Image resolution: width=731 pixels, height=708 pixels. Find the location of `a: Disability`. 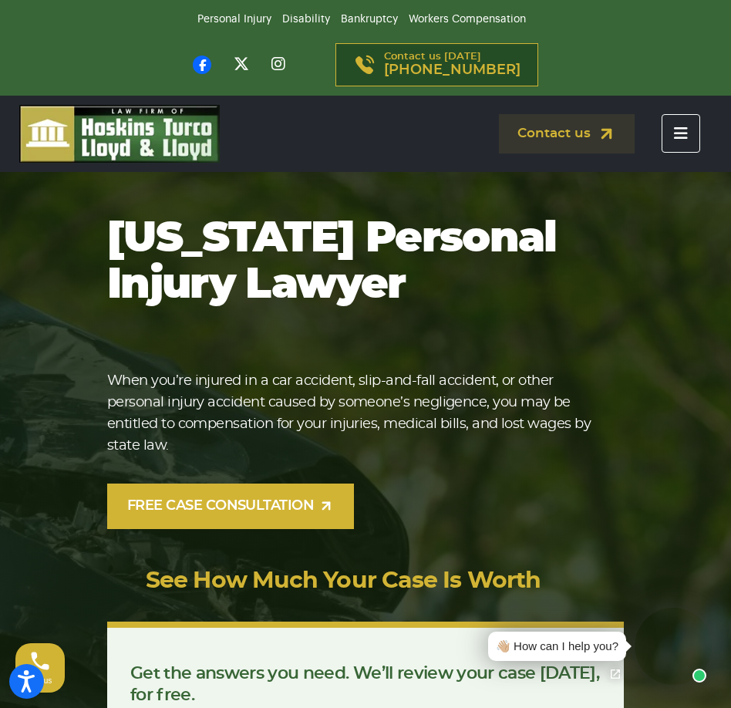

a: Disability is located at coordinates (306, 19).